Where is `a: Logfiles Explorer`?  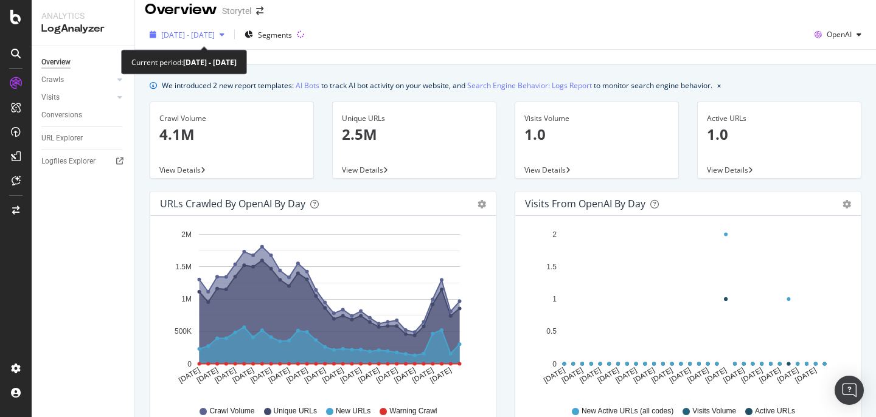 a: Logfiles Explorer is located at coordinates (83, 161).